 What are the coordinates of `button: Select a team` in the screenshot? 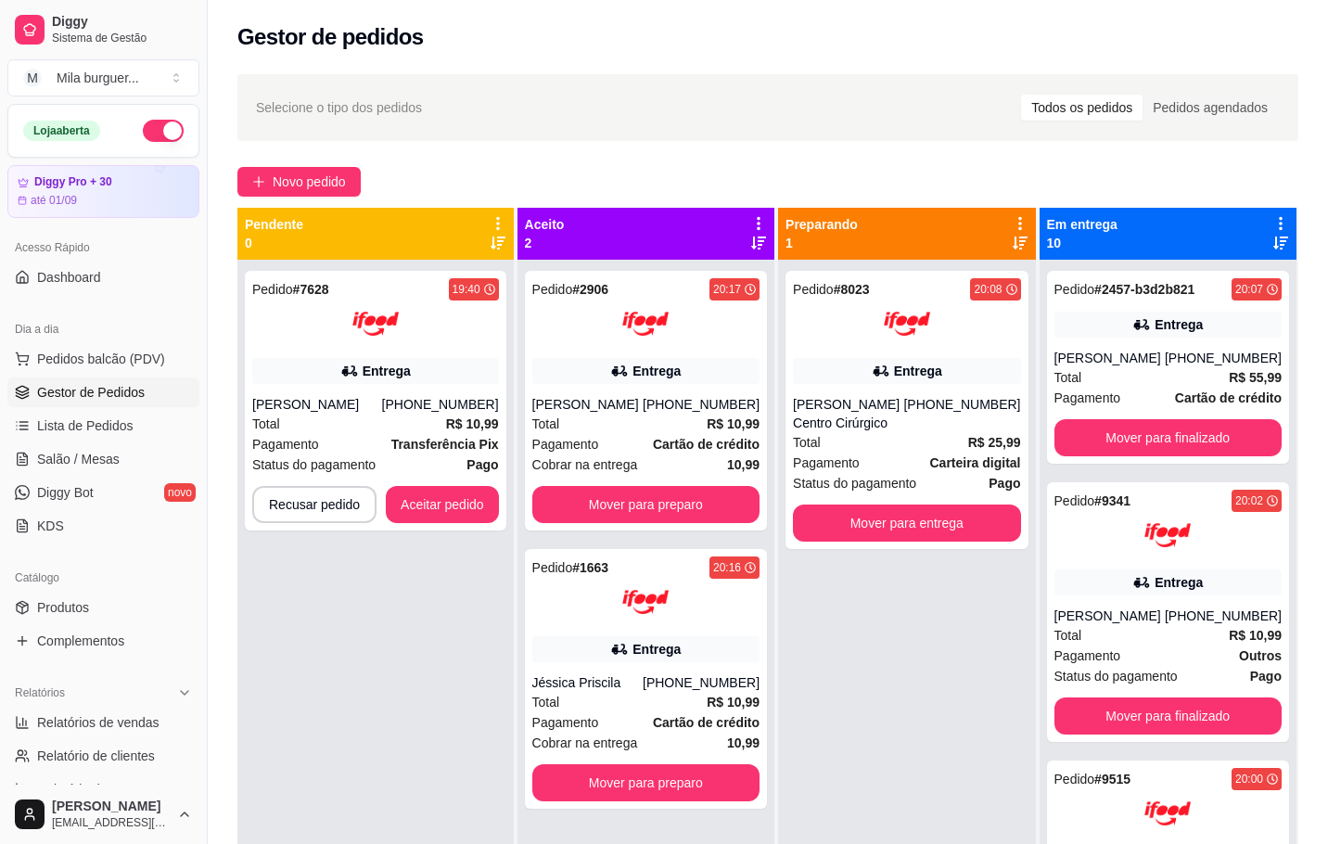 It's located at (103, 78).